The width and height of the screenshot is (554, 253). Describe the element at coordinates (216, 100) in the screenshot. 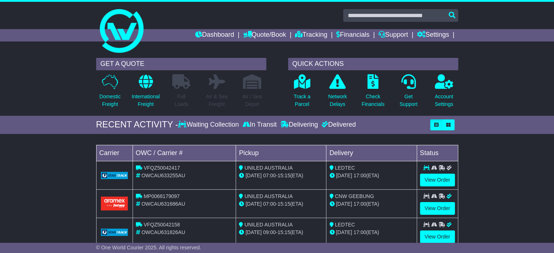

I see `p: Air & Sea Freight` at that location.